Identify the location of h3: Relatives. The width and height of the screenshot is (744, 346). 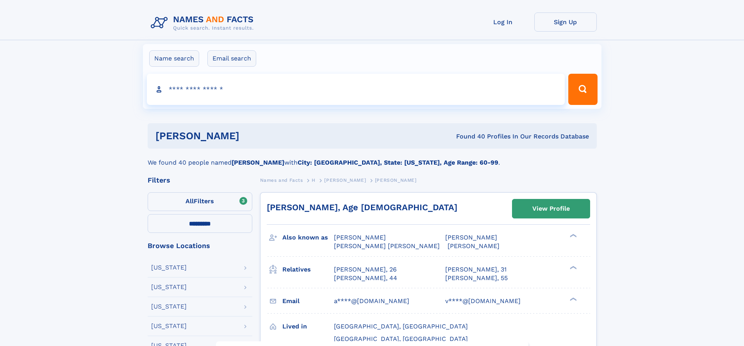
(308, 270).